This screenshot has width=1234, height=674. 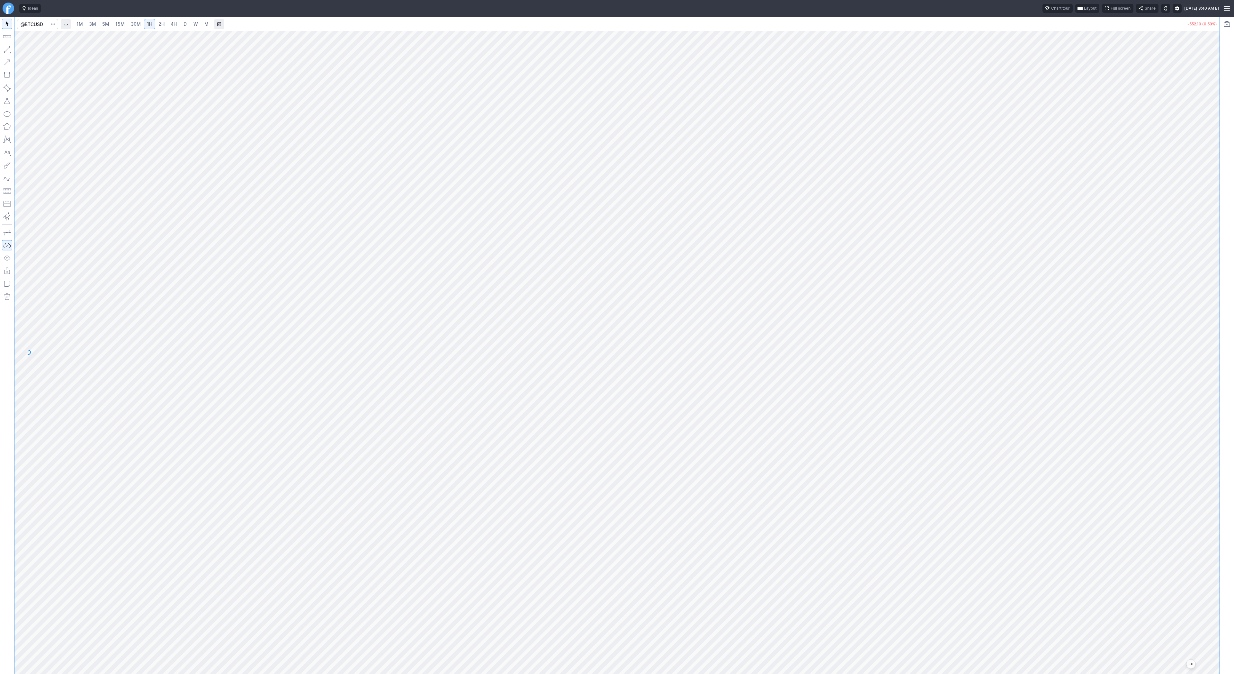 What do you see at coordinates (149, 24) in the screenshot?
I see `span: 1H` at bounding box center [149, 24].